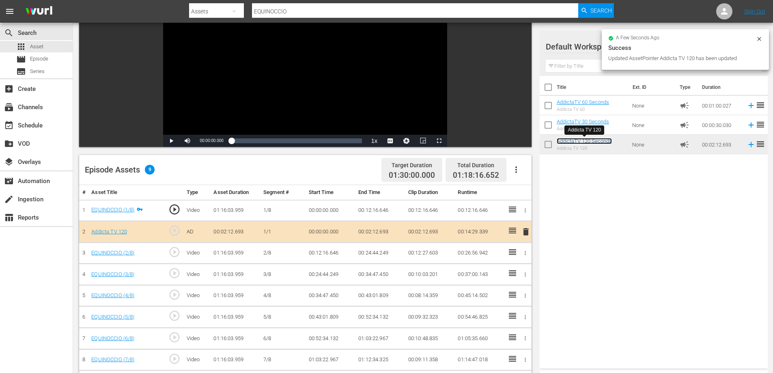 Image resolution: width=773 pixels, height=373 pixels. I want to click on td: 7, so click(84, 338).